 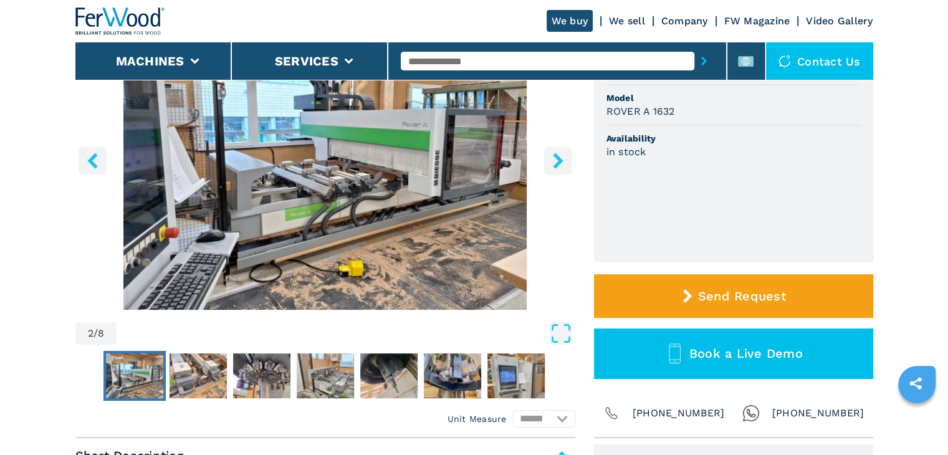 I want to click on span: Availability, so click(x=734, y=138).